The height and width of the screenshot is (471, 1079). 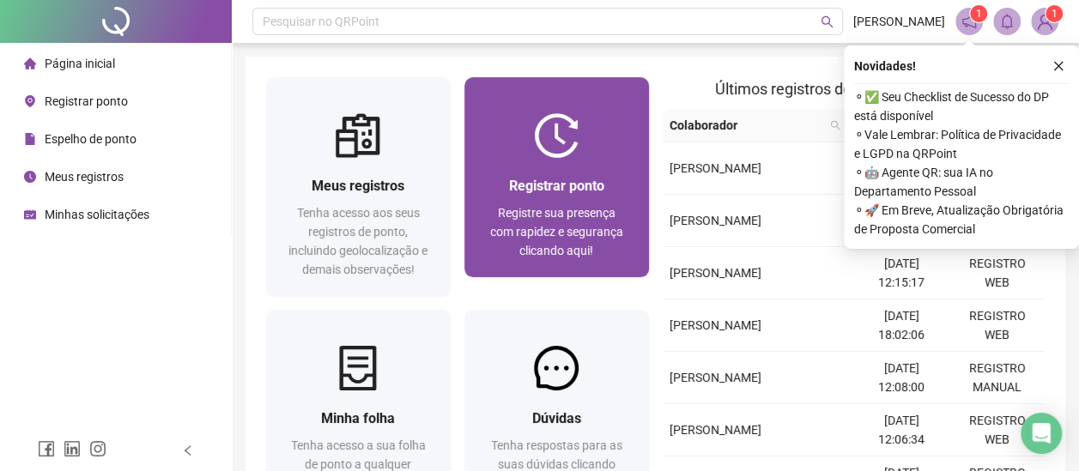 I want to click on span: schedule, so click(x=30, y=215).